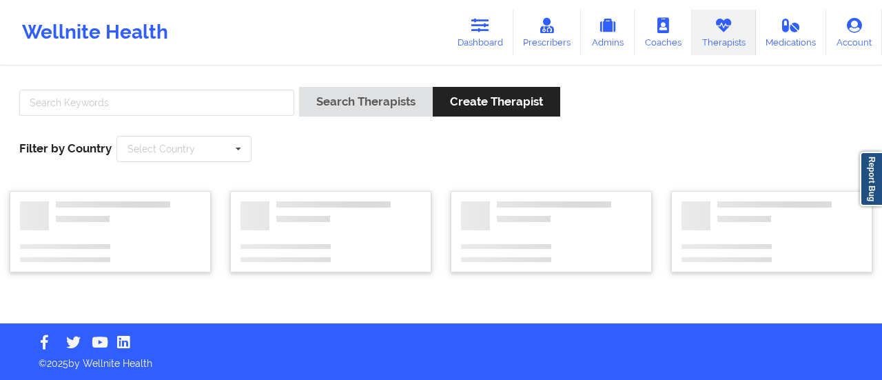 Image resolution: width=882 pixels, height=380 pixels. What do you see at coordinates (496, 101) in the screenshot?
I see `button: Create Therapist` at bounding box center [496, 101].